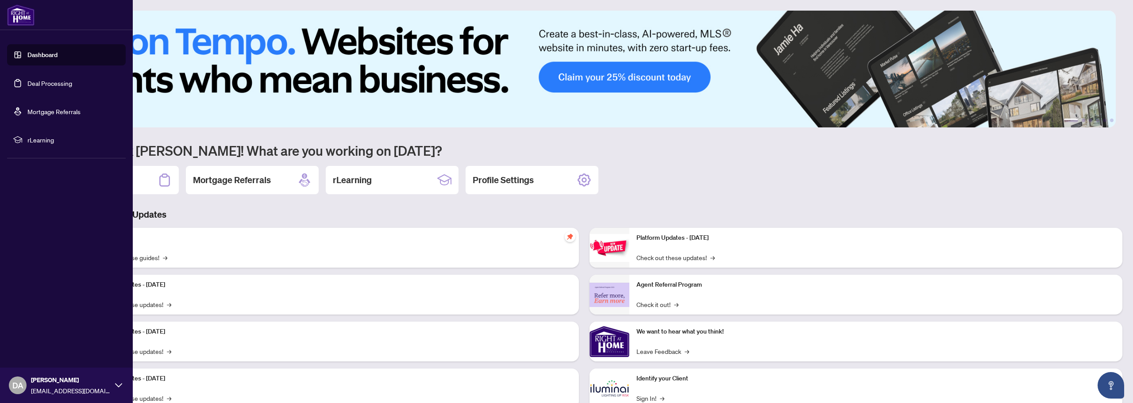  What do you see at coordinates (1110, 385) in the screenshot?
I see `button: Open asap` at bounding box center [1110, 385].